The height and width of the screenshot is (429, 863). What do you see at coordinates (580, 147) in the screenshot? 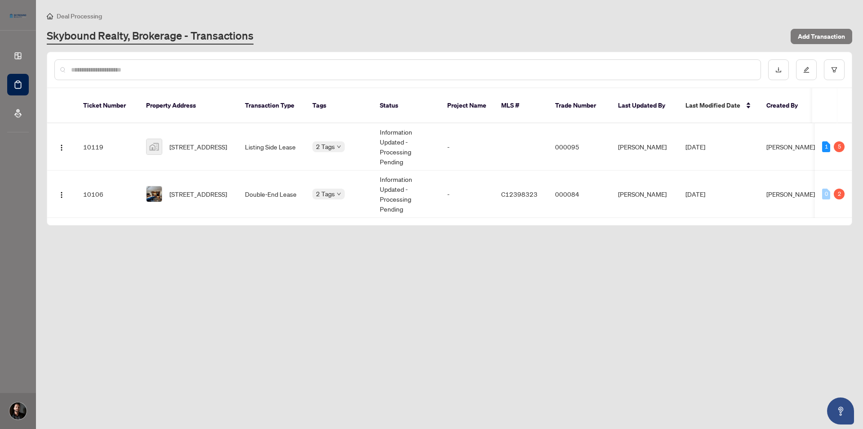
I see `td: 000095` at bounding box center [580, 147].